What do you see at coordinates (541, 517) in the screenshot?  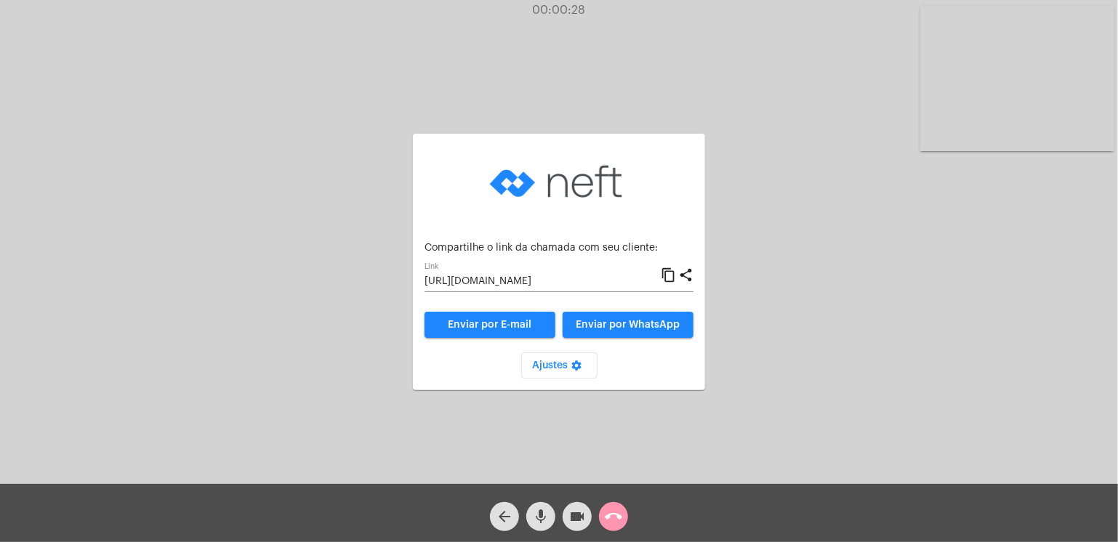 I see `mat-icon: mic` at bounding box center [541, 517].